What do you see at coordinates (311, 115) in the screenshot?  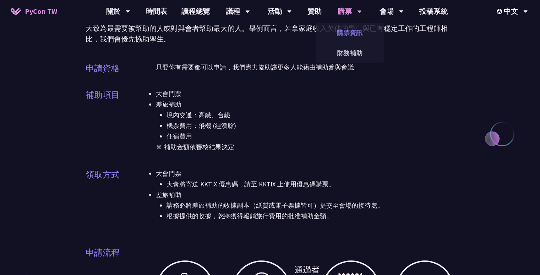 I see `li: 境內交通：高鐵、台鐵` at bounding box center [311, 115].